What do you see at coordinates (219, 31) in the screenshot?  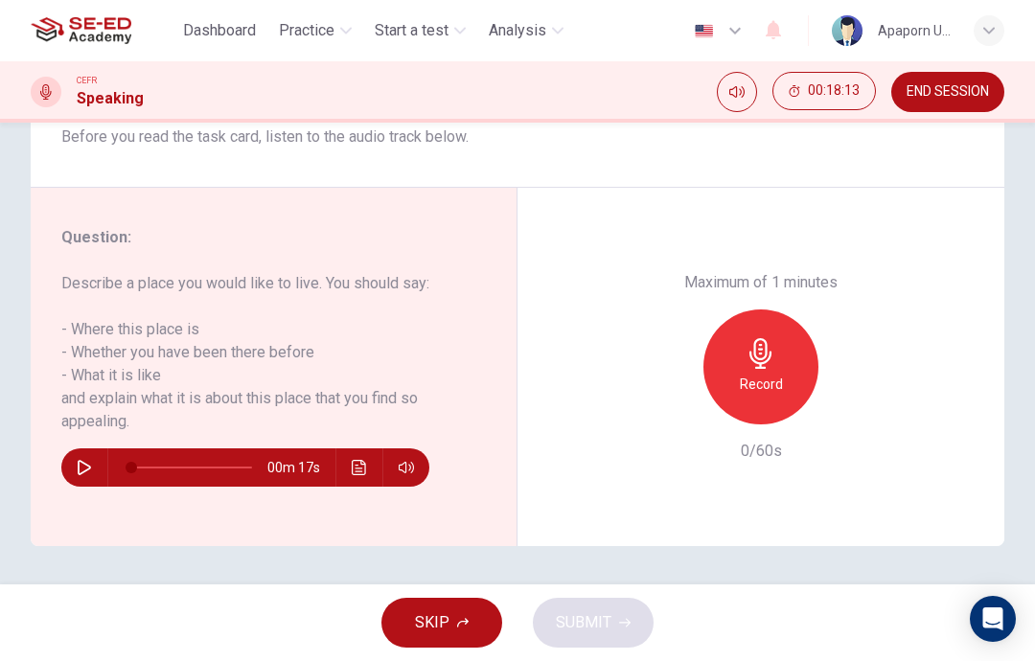 I see `span: Dashboard` at bounding box center [219, 31].